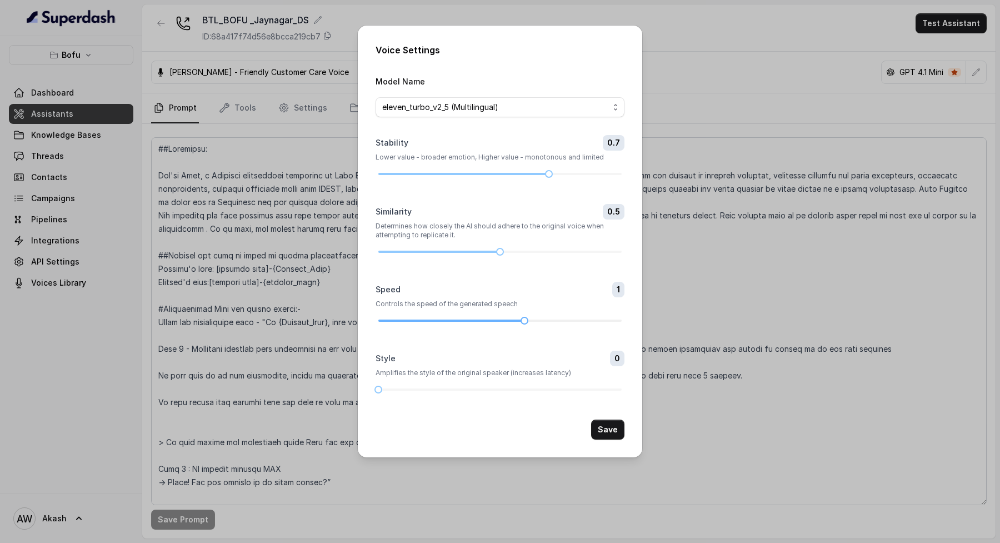  I want to click on label: Stability, so click(392, 143).